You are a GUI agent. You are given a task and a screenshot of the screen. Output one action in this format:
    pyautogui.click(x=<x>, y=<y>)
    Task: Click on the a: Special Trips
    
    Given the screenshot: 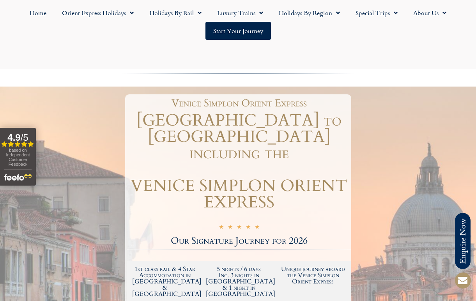 What is the action you would take?
    pyautogui.click(x=377, y=13)
    